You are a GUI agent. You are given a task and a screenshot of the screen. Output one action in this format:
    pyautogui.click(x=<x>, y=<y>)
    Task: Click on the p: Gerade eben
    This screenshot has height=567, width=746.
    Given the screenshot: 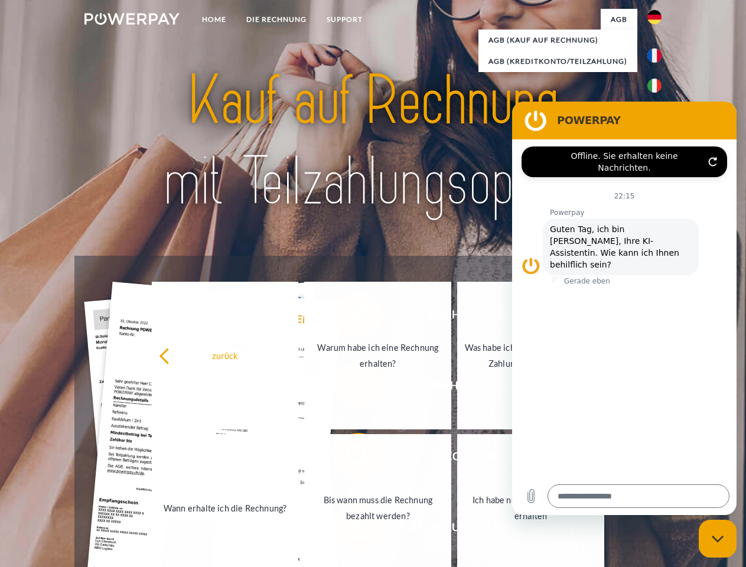 What is the action you would take?
    pyautogui.click(x=75, y=180)
    